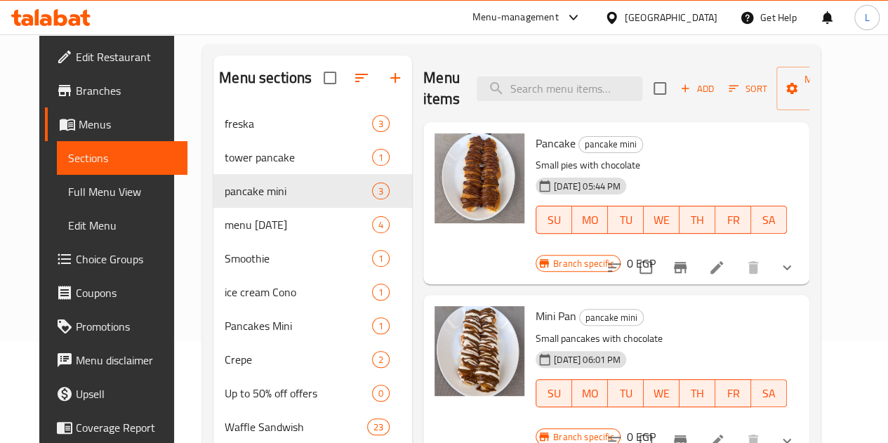 Image resolution: width=888 pixels, height=443 pixels. Describe the element at coordinates (747, 88) in the screenshot. I see `span: Sort items` at that location.